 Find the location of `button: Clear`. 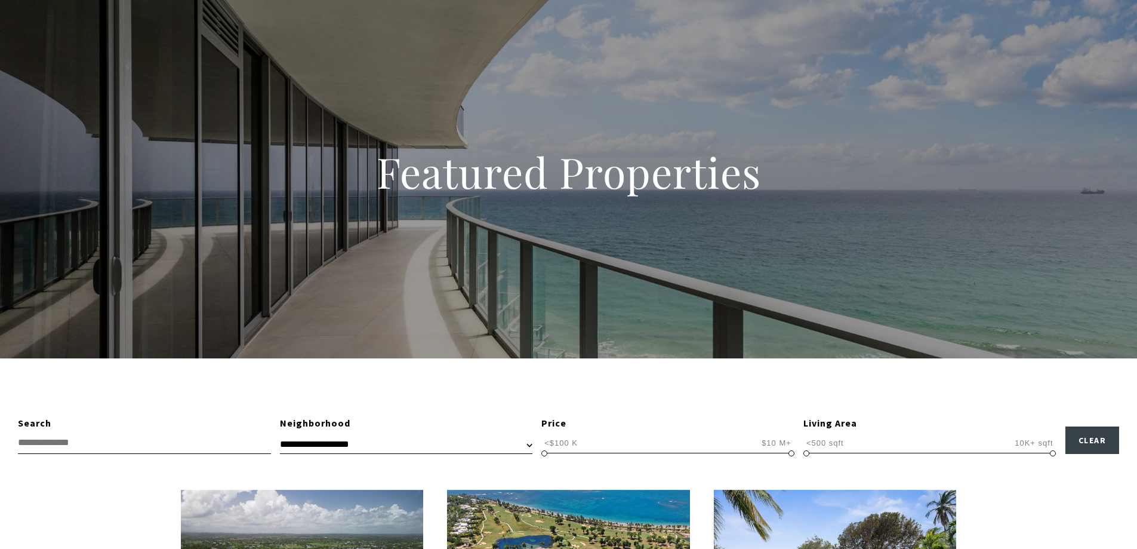

button: Clear is located at coordinates (1092, 440).